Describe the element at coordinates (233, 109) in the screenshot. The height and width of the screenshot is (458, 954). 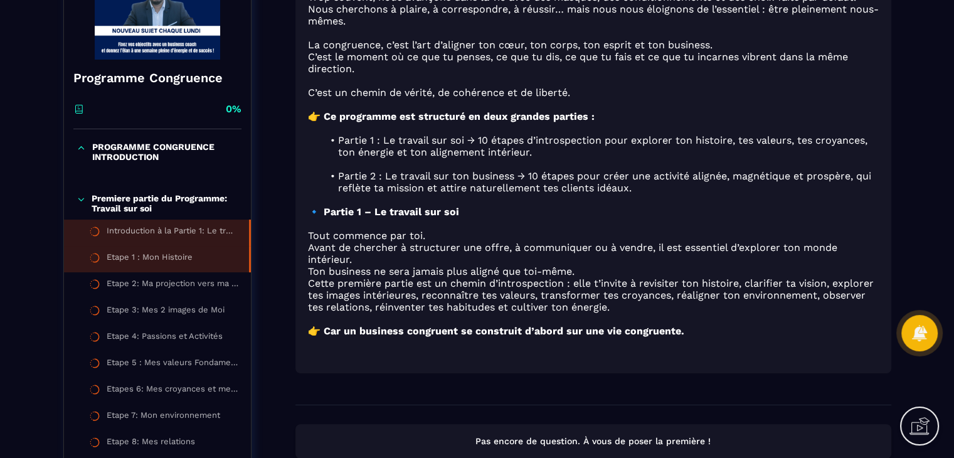
I see `p: 0%` at that location.